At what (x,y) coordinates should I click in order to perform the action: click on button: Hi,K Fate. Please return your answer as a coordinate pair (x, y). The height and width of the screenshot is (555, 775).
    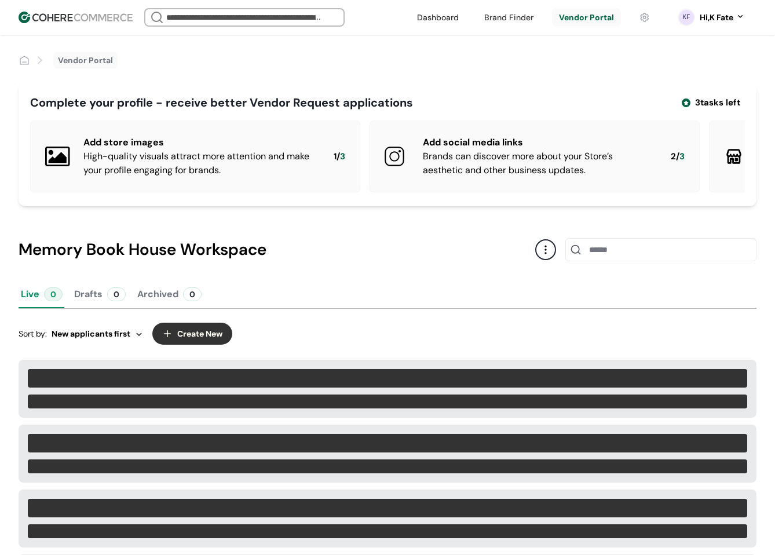
    Looking at the image, I should click on (723, 17).